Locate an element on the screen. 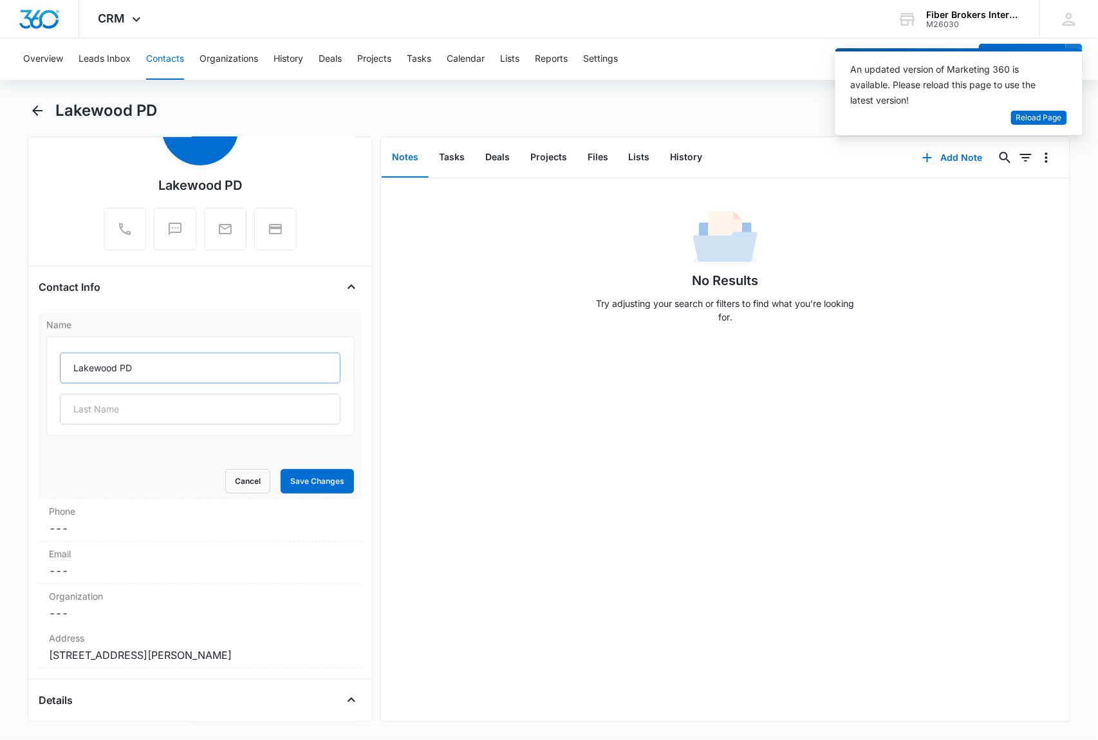 Image resolution: width=1098 pixels, height=740 pixels. input: Last Name is located at coordinates (200, 409).